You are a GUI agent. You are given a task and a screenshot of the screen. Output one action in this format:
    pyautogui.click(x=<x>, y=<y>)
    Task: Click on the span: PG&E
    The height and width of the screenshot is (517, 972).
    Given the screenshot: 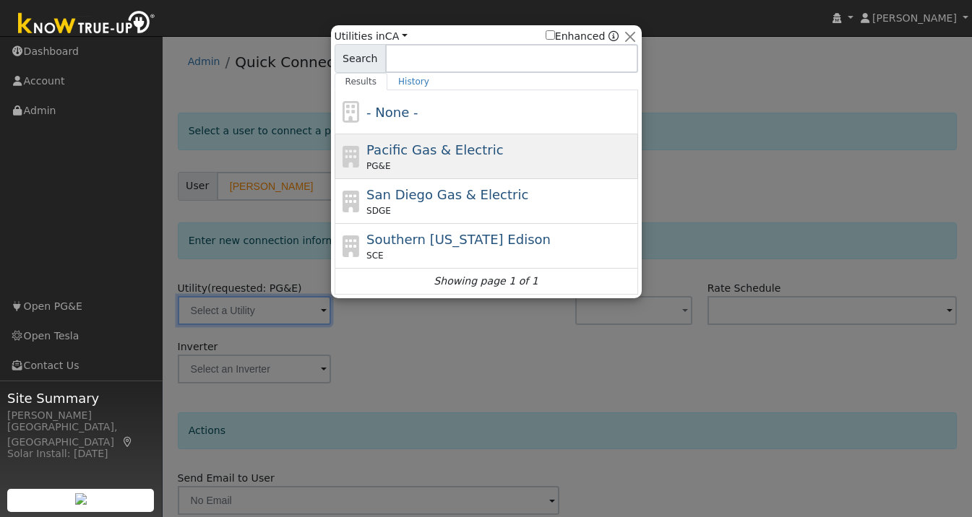 What is the action you would take?
    pyautogui.click(x=378, y=166)
    